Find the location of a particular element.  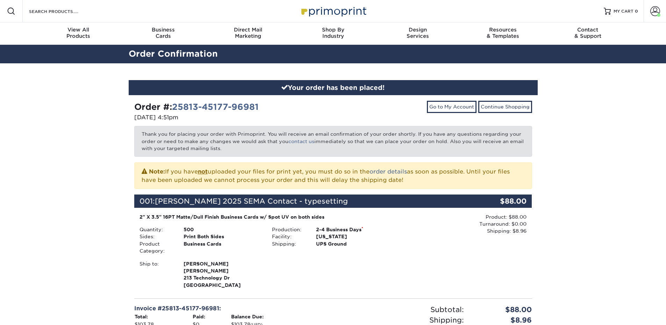

span: Resources is located at coordinates (503, 30).